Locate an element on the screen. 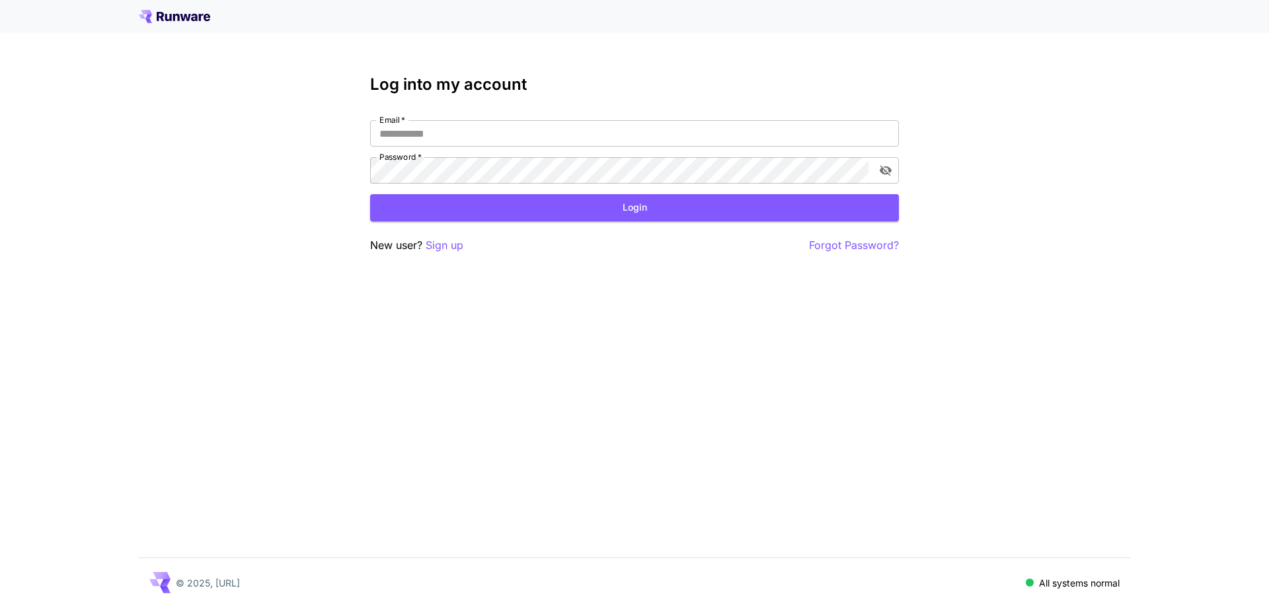 This screenshot has height=607, width=1269. button: Forgot Password? is located at coordinates (854, 245).